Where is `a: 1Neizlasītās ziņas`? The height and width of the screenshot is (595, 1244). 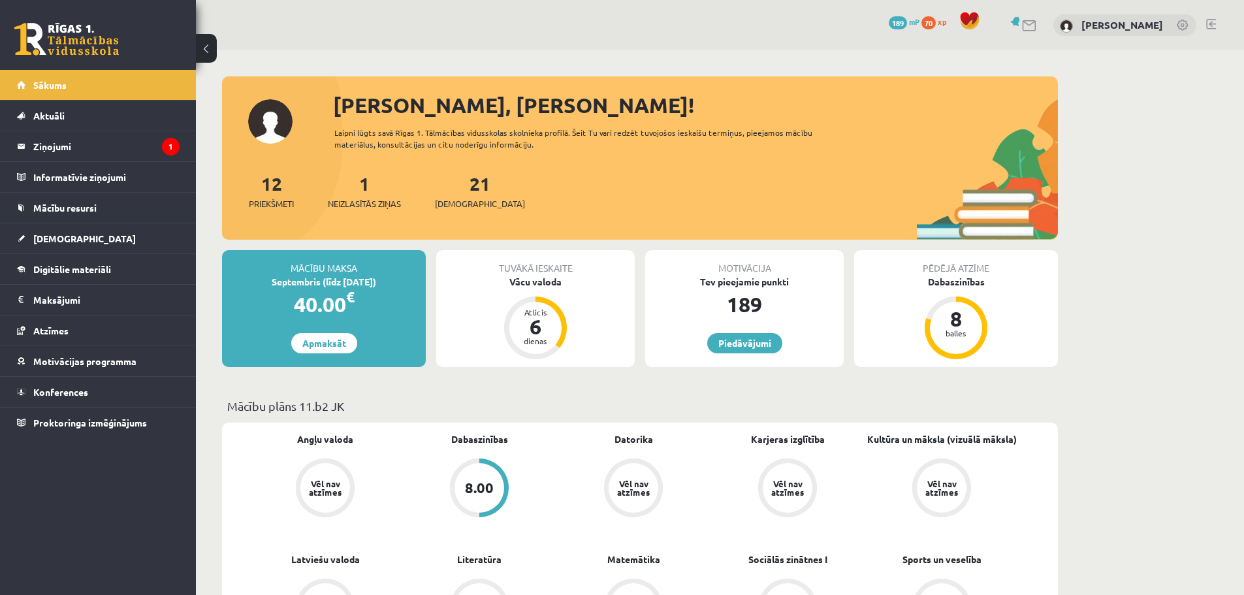 a: 1Neizlasītās ziņas is located at coordinates (364, 191).